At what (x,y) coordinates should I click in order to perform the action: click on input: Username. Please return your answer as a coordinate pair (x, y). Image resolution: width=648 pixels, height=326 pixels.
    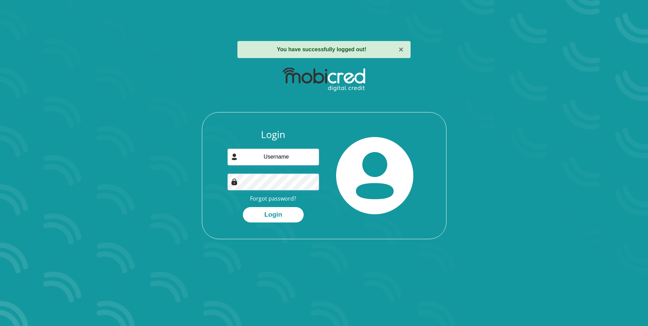
    Looking at the image, I should click on (273, 157).